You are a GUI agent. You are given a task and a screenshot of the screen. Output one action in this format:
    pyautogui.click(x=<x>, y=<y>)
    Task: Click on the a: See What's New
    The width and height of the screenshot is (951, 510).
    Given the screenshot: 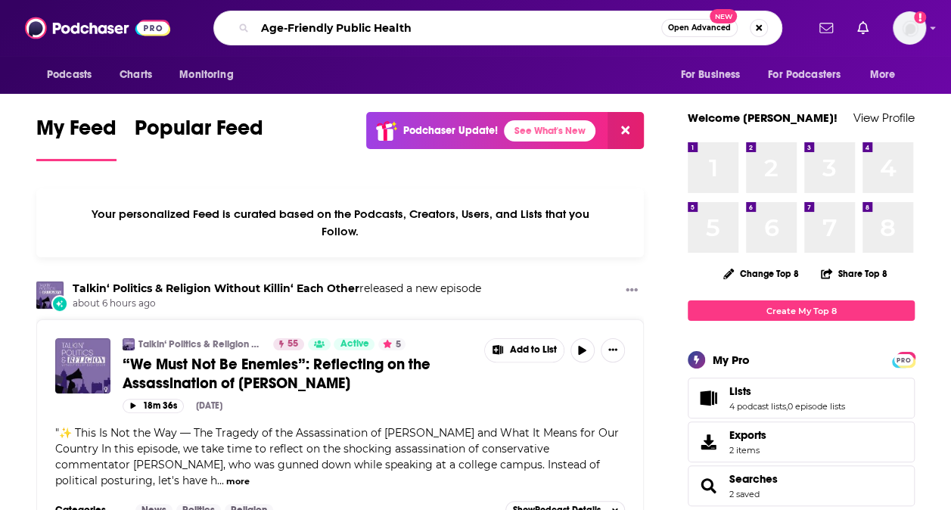 What is the action you would take?
    pyautogui.click(x=549, y=131)
    